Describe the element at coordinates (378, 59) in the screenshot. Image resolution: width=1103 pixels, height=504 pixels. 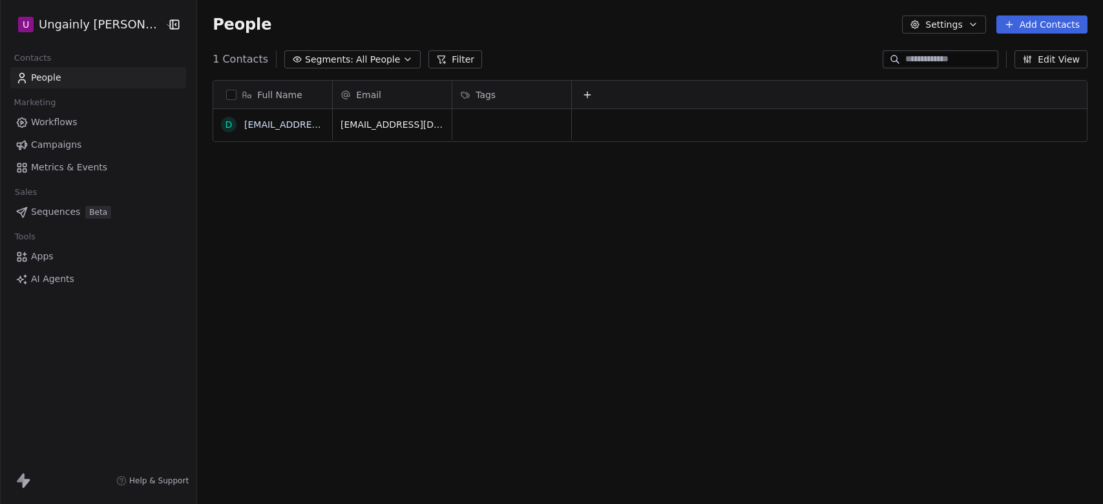
I see `span: All People` at that location.